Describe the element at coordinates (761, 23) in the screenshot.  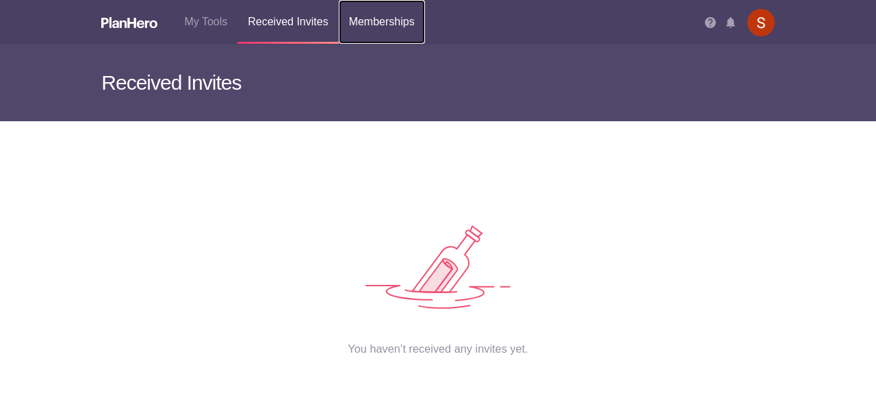
I see `img: Acg8ocjldjwlabajxe5ymto v xr62hu2t20g4 aya0jr7vqhewpra s96 c?1756743126` at that location.